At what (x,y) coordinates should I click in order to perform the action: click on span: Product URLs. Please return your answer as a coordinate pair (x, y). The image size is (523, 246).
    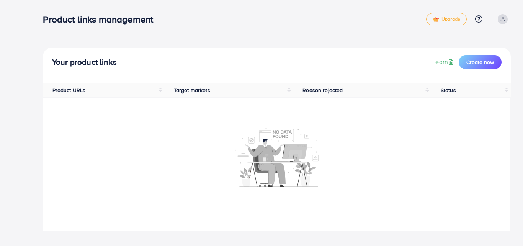
    Looking at the image, I should click on (69, 90).